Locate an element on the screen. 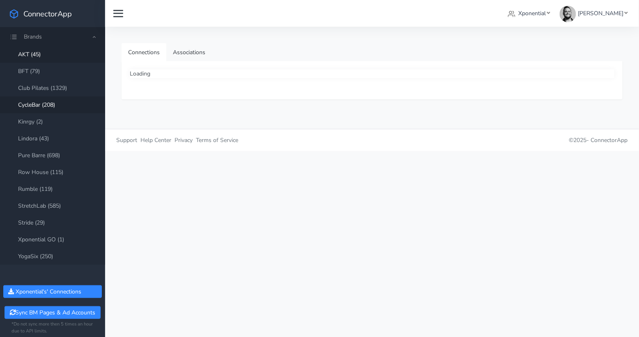  img: James Carr is located at coordinates (568, 14).